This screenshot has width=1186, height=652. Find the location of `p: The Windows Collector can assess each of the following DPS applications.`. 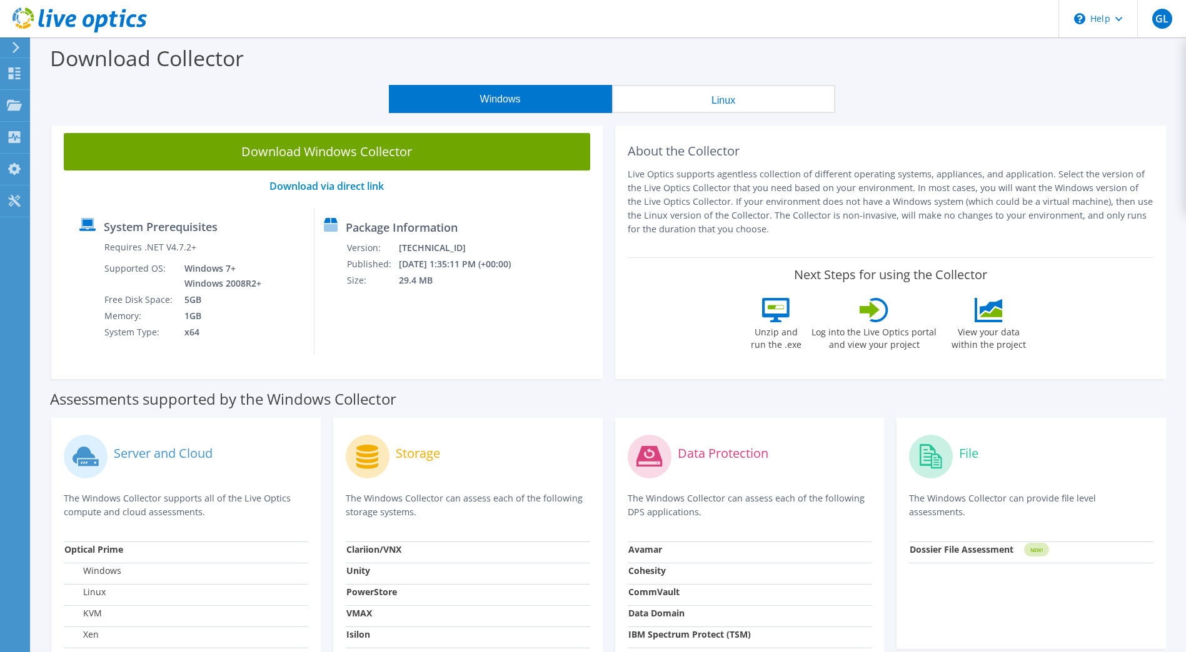

p: The Windows Collector can assess each of the following DPS applications. is located at coordinates (749, 506).